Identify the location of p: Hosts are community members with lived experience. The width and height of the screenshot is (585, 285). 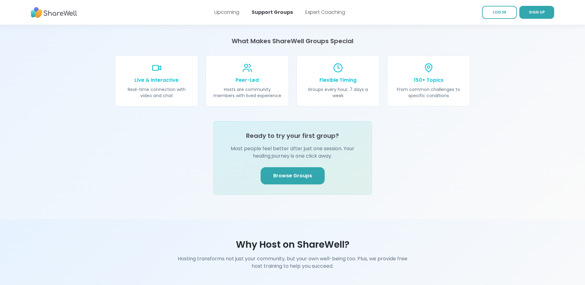
(247, 92).